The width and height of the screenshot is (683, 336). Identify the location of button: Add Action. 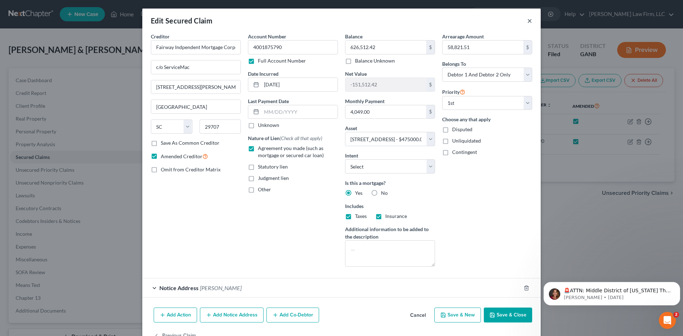
(175, 315).